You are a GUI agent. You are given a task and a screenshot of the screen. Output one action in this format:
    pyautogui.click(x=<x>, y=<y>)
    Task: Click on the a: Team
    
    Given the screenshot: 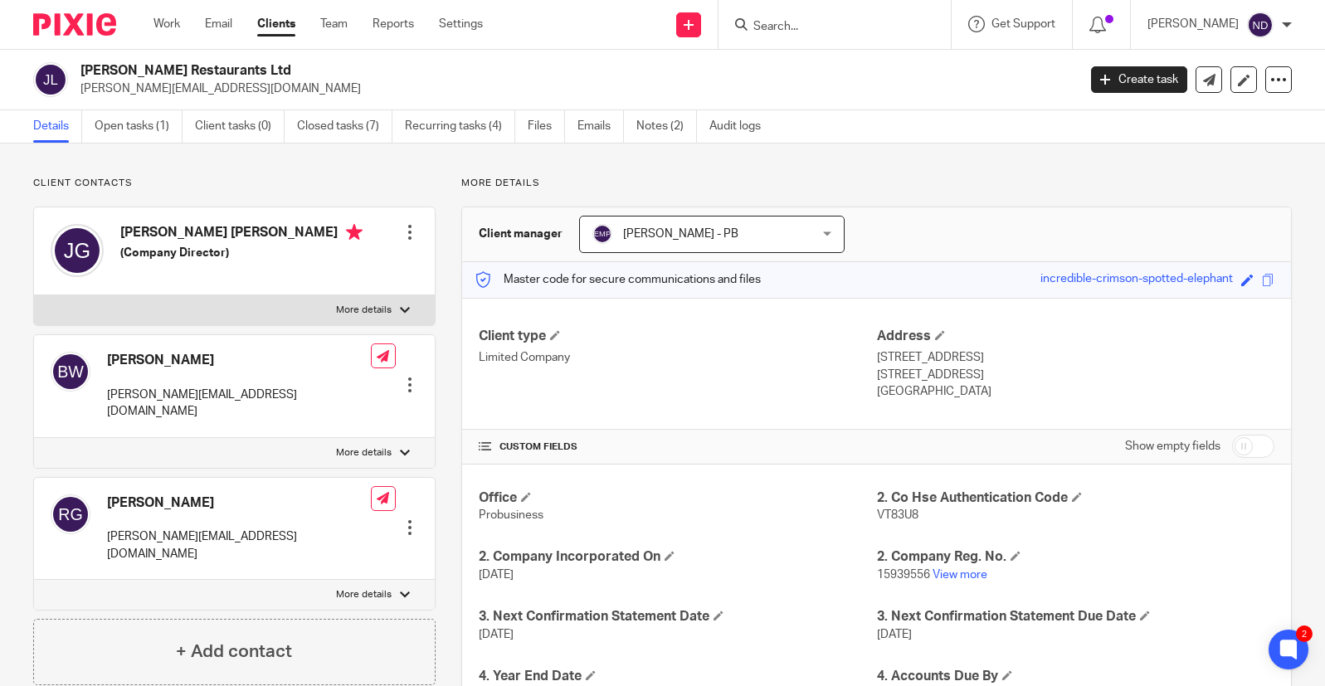 What is the action you would take?
    pyautogui.click(x=333, y=24)
    